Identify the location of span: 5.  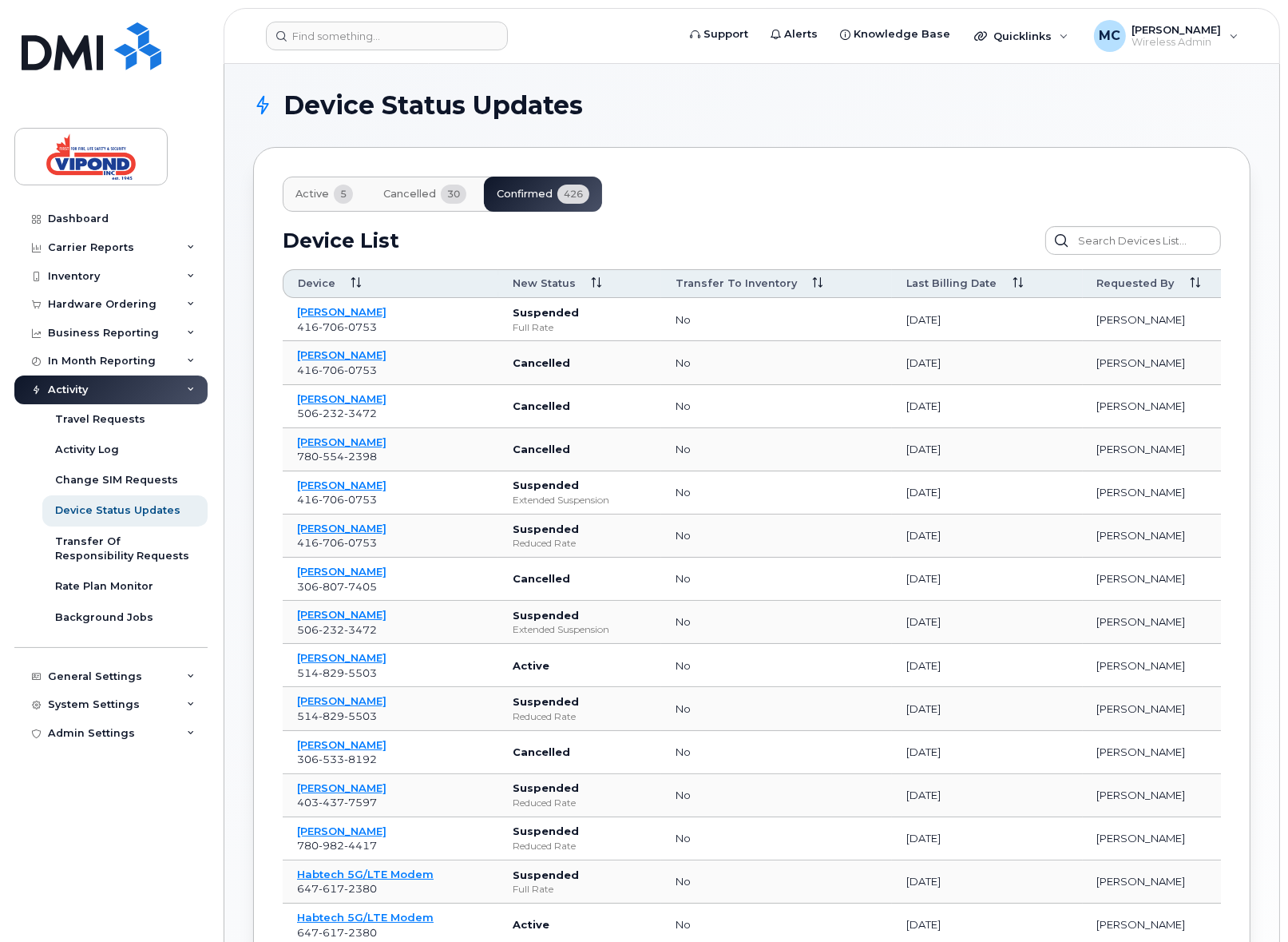
(344, 194).